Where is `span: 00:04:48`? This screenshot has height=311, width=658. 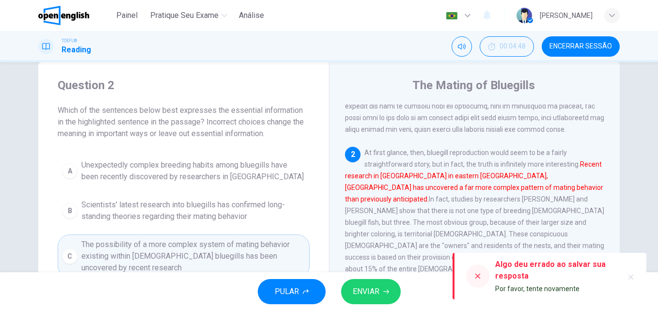
span: 00:04:48 is located at coordinates (512, 46).